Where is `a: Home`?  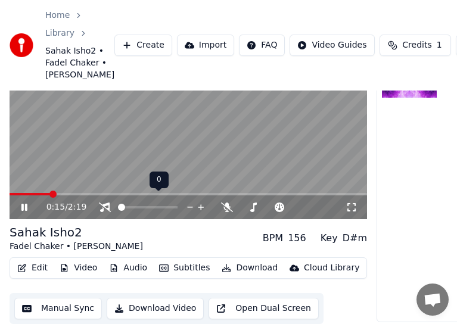
a: Home is located at coordinates (57, 15).